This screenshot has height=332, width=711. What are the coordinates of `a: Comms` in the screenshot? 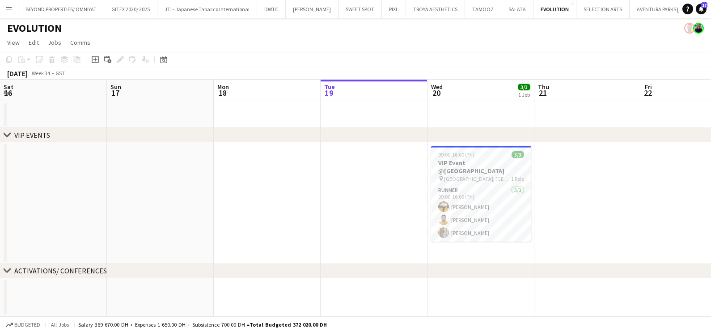 It's located at (80, 42).